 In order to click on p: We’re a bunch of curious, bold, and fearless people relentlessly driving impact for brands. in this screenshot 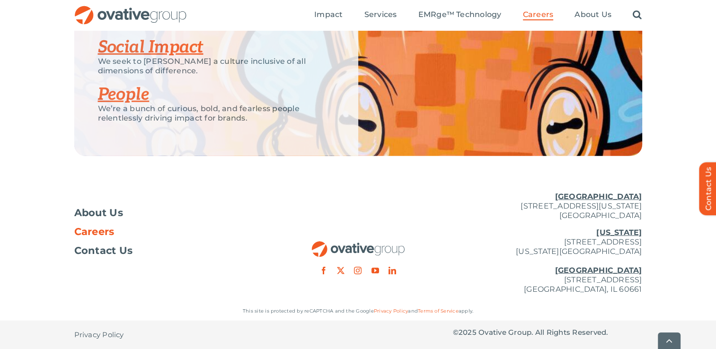, I will do `click(216, 114)`.